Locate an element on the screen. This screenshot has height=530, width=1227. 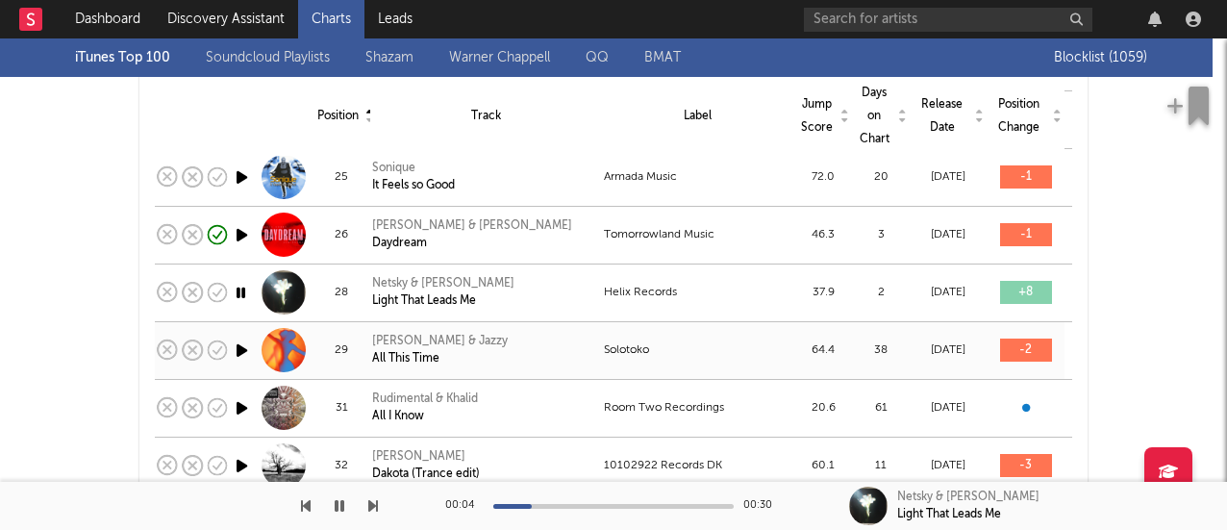
div: 2 is located at coordinates (881, 292).